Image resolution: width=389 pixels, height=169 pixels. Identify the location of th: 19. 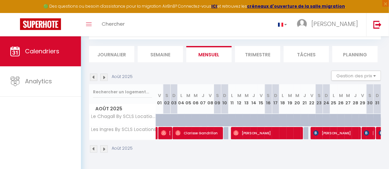
(291, 99).